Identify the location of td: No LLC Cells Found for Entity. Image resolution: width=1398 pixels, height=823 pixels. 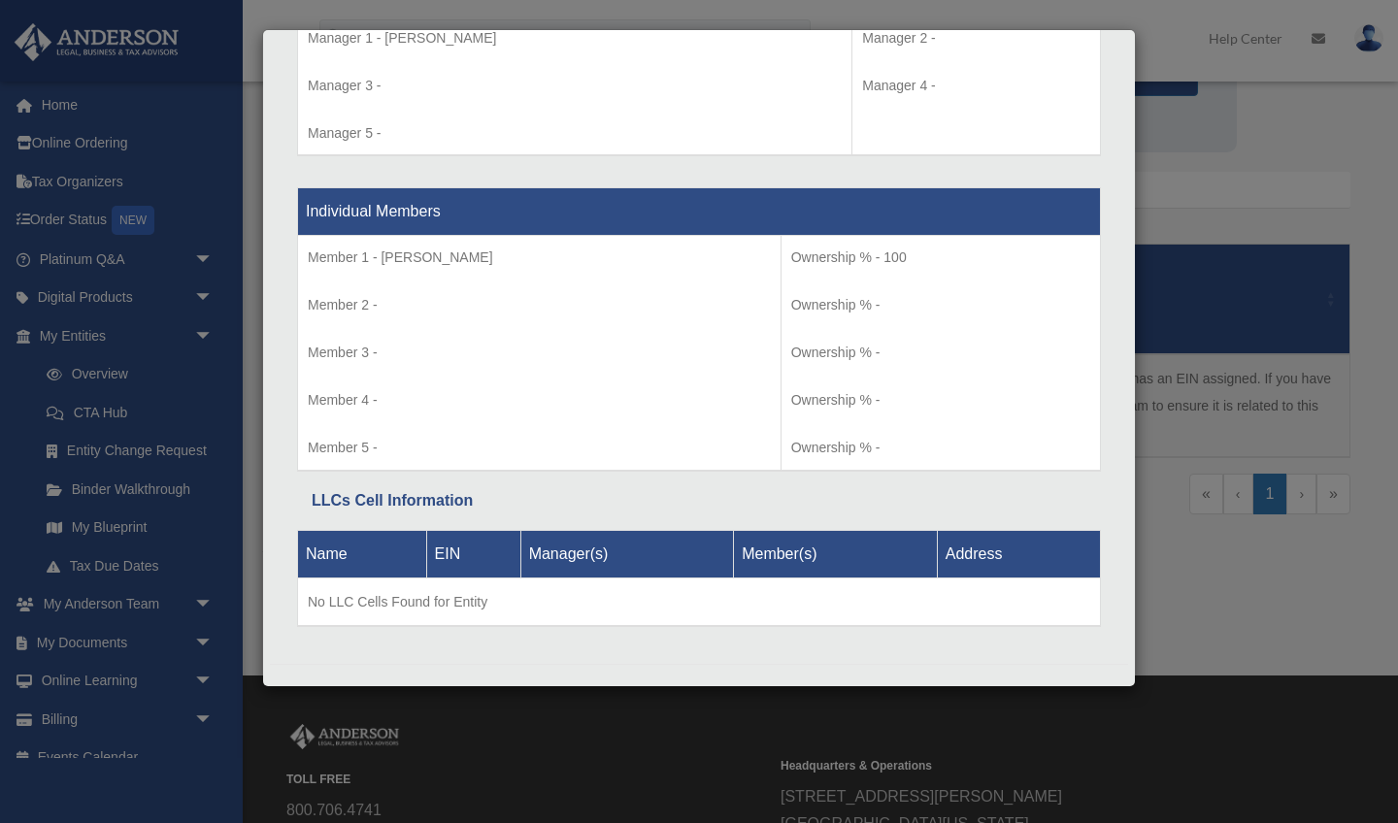
(699, 602).